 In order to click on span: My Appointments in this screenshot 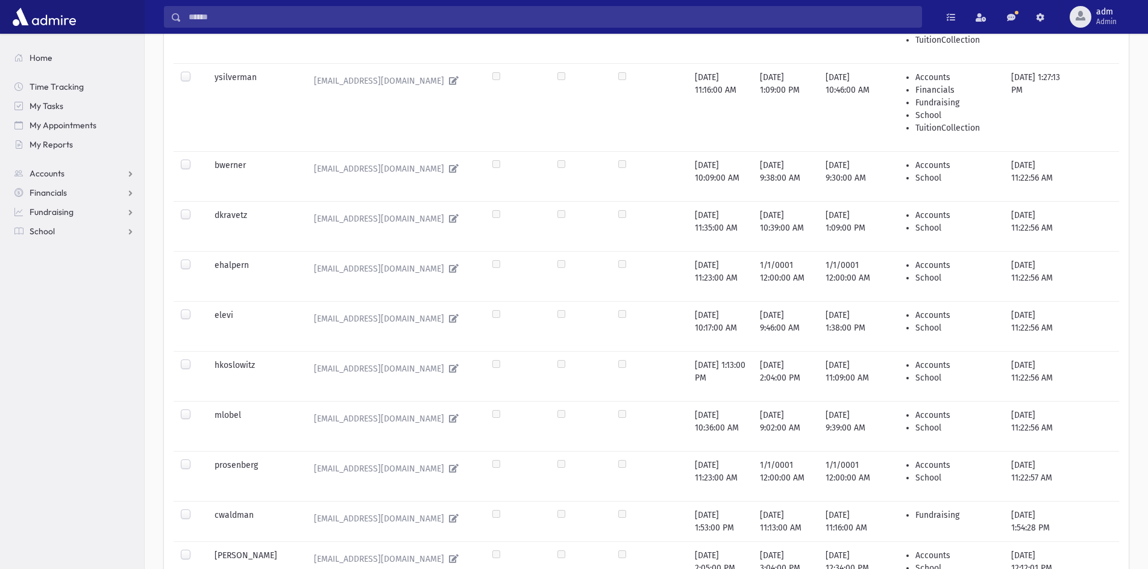, I will do `click(63, 125)`.